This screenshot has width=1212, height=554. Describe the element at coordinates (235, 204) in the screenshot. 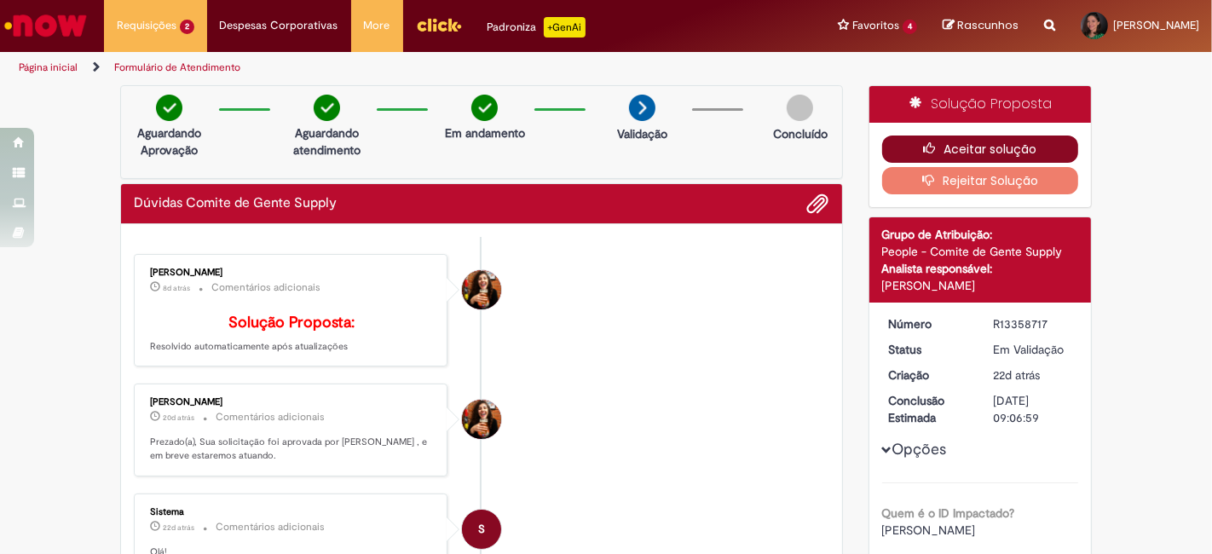

I see `h2: Dúvidas Comite de Gente Supply Histórico de tíquete` at that location.